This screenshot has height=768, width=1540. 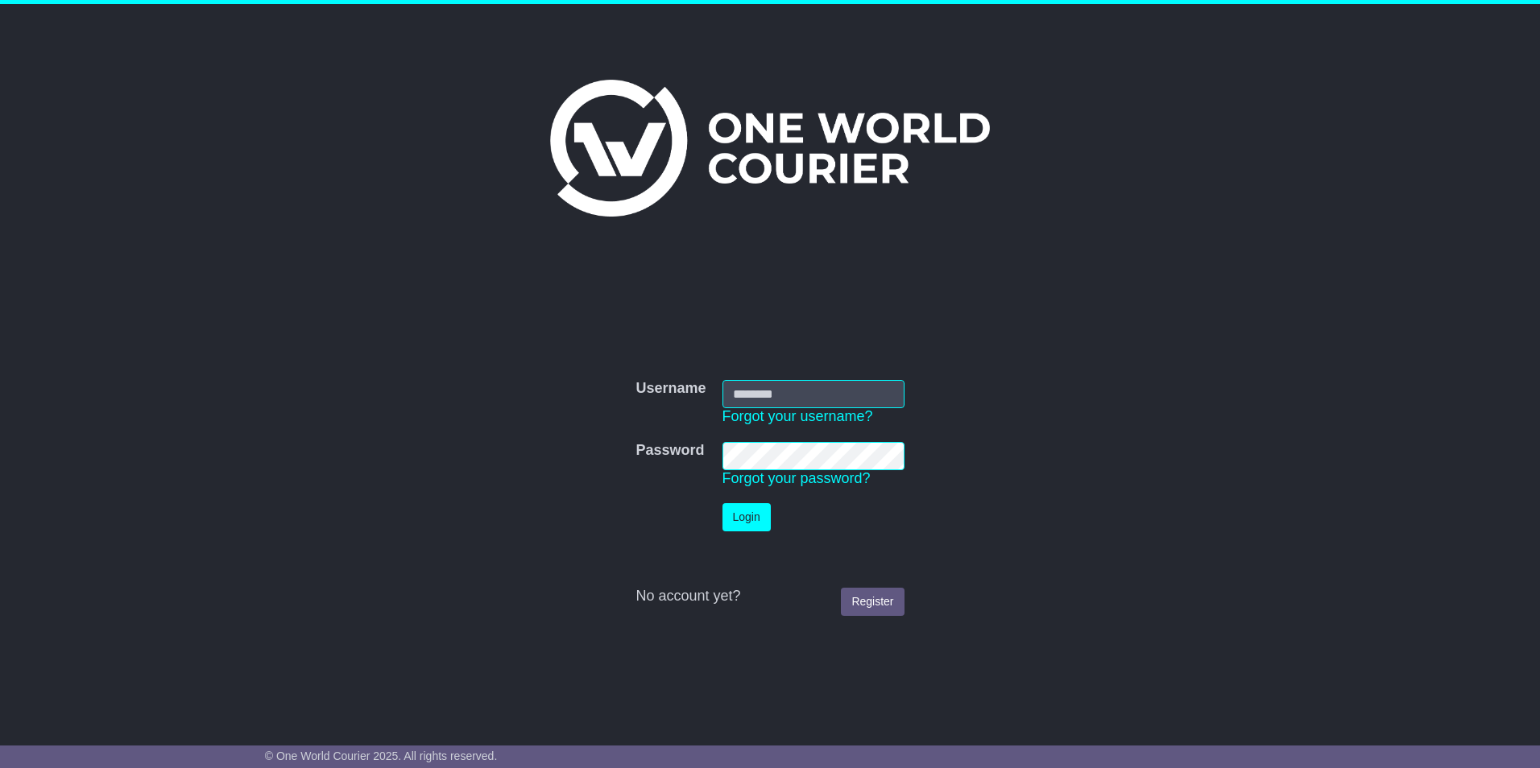 What do you see at coordinates (669, 451) in the screenshot?
I see `label: Password` at bounding box center [669, 451].